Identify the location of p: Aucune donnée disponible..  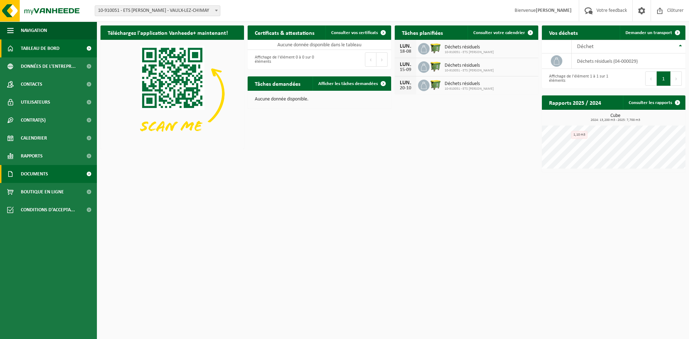
(319, 99).